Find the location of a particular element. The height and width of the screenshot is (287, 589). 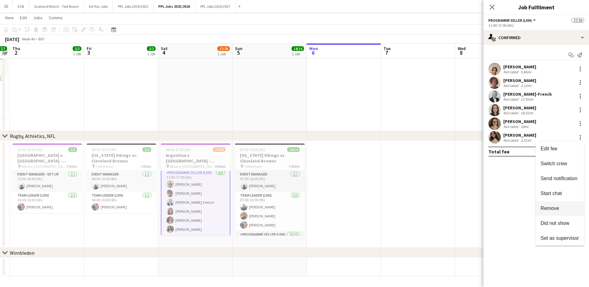

button: Send notification is located at coordinates (560, 178).